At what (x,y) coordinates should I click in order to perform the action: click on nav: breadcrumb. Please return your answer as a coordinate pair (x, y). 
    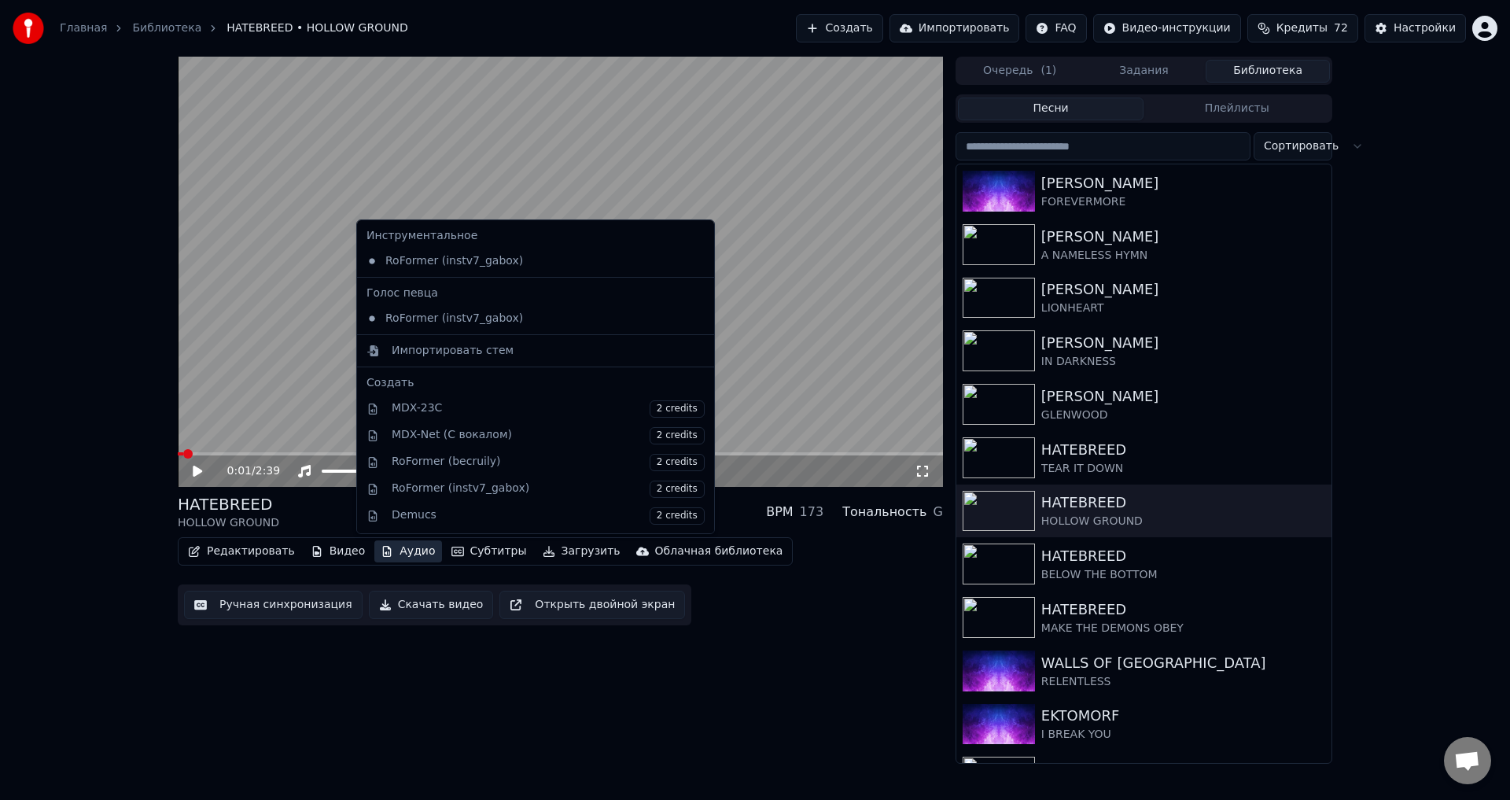
    Looking at the image, I should click on (234, 28).